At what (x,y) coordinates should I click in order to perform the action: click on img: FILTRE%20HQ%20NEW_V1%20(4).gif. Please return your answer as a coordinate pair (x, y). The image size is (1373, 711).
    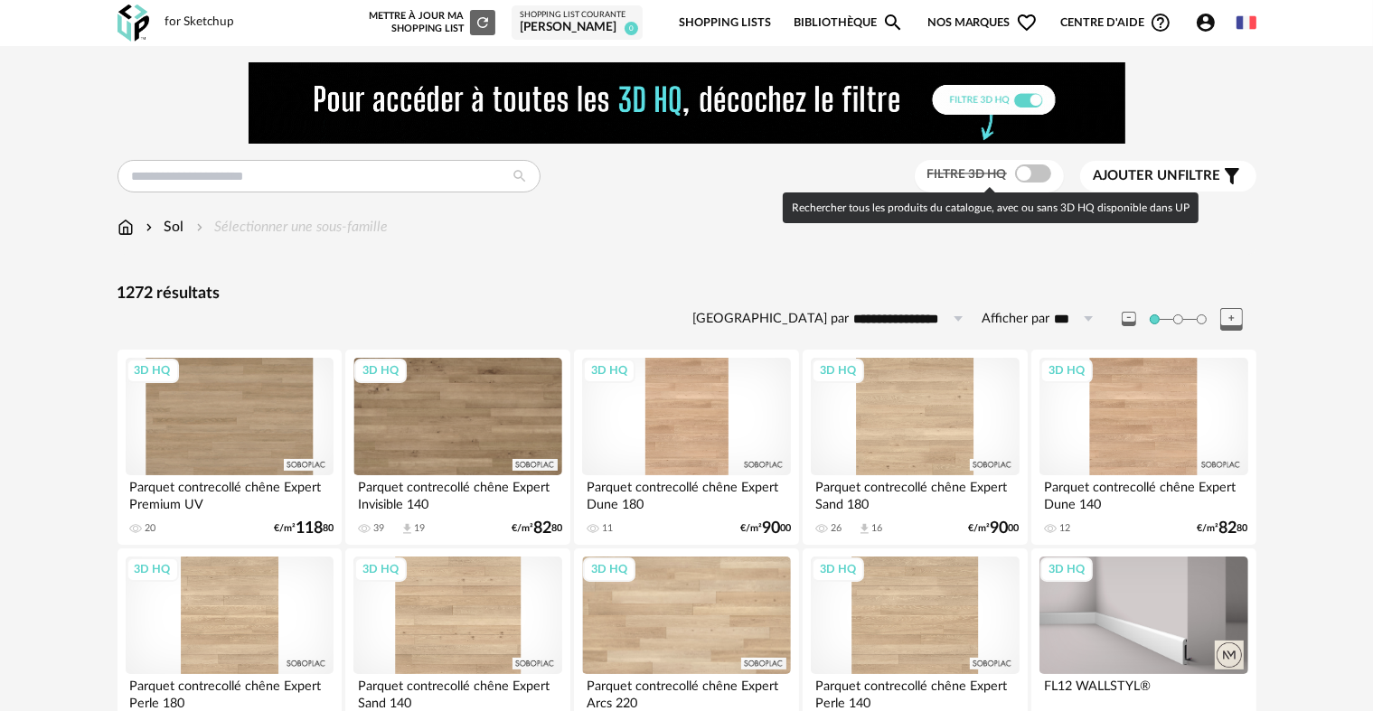
    Looking at the image, I should click on (687, 103).